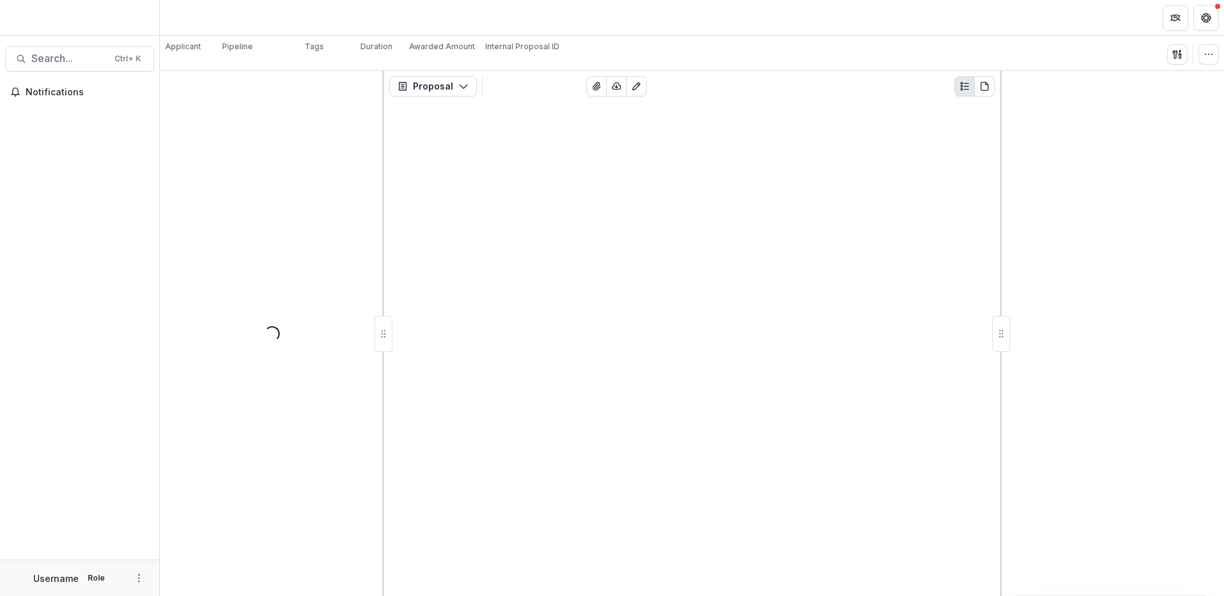  What do you see at coordinates (183, 47) in the screenshot?
I see `p: Applicant` at bounding box center [183, 47].